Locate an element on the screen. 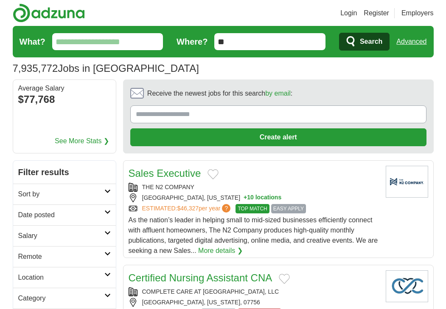  h2: Salary is located at coordinates (61, 236).